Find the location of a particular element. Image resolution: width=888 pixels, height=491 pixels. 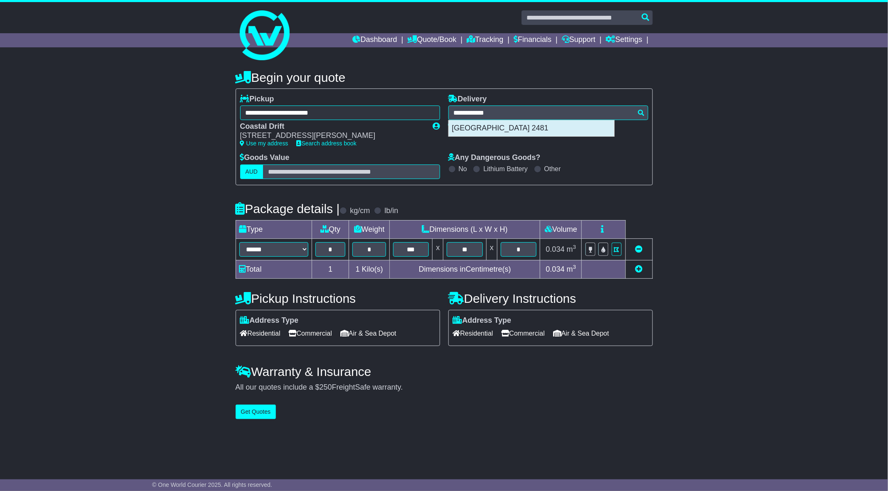

label: Goods Value is located at coordinates (265, 158).